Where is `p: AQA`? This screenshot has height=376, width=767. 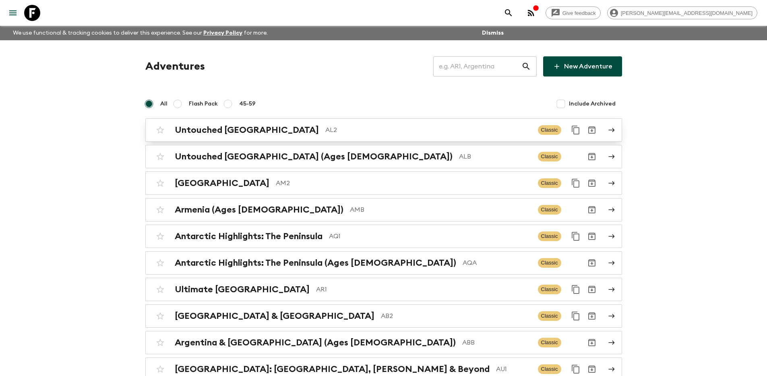 p: AQA is located at coordinates (497, 263).